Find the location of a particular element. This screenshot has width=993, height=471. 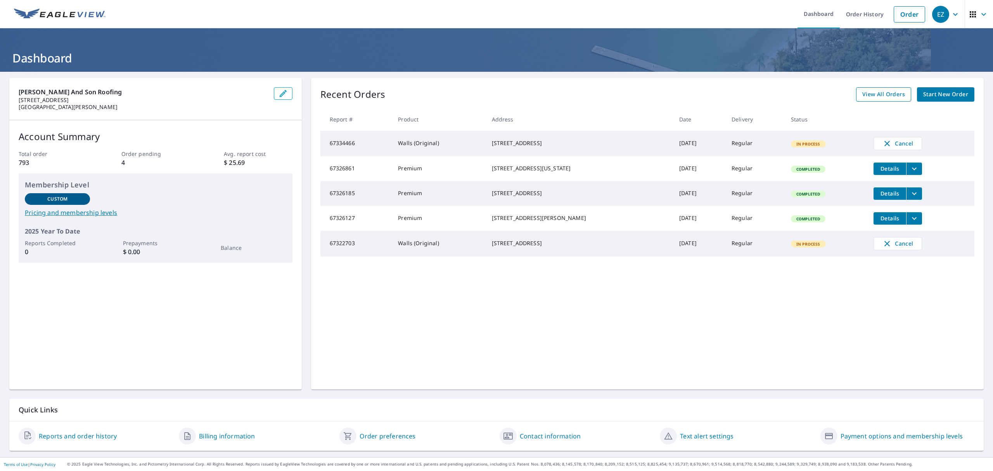

p: Prepayments is located at coordinates (156, 243).